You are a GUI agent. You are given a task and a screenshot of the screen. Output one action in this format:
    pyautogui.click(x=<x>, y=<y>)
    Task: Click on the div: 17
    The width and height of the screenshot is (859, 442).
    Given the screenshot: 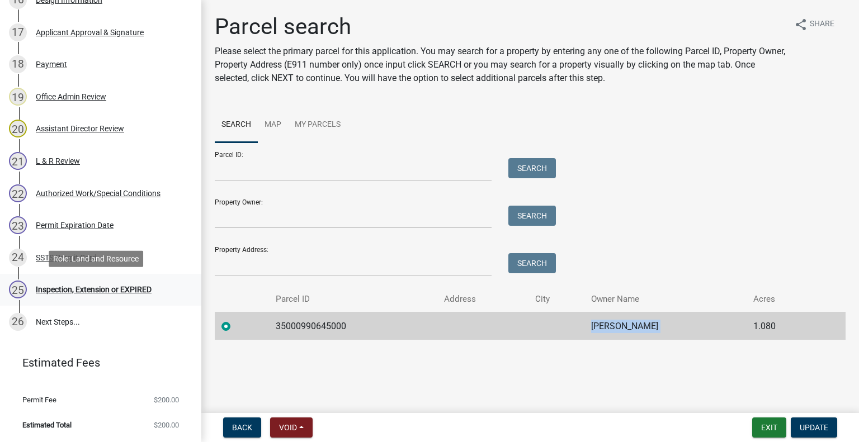 What is the action you would take?
    pyautogui.click(x=18, y=32)
    